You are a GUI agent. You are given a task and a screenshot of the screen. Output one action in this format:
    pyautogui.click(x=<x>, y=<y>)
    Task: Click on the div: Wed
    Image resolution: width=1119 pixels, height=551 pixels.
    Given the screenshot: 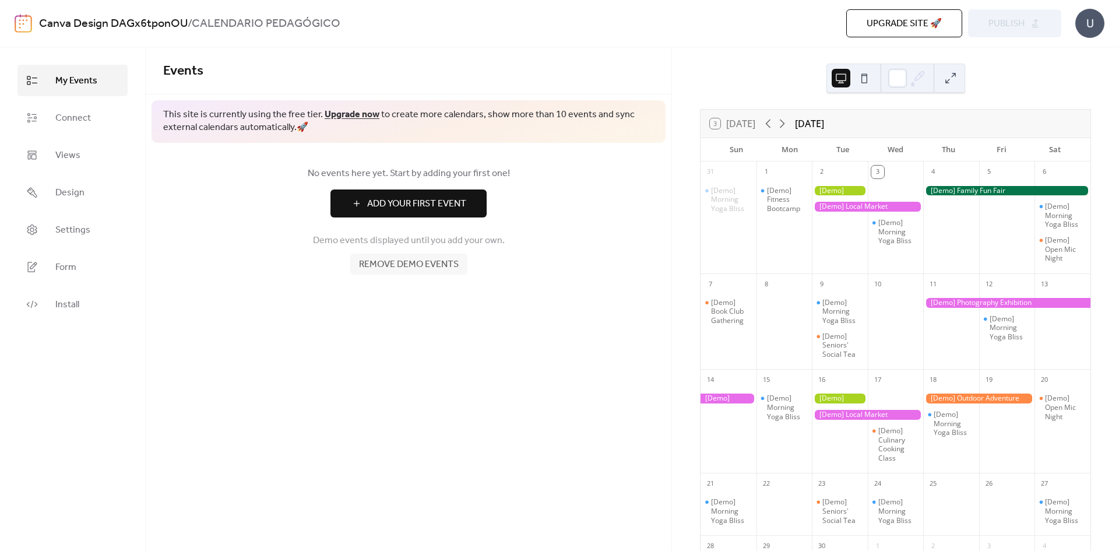 What is the action you would take?
    pyautogui.click(x=895, y=150)
    